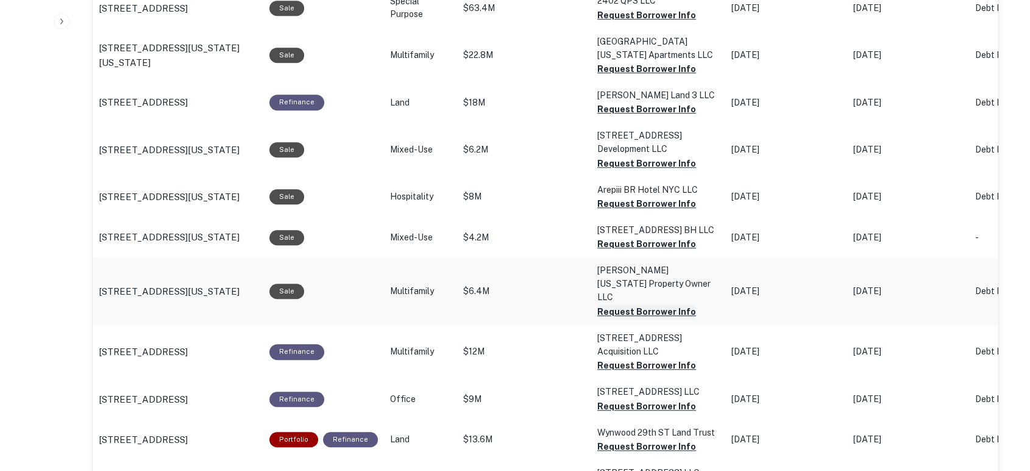 This screenshot has height=471, width=1030. Describe the element at coordinates (524, 149) in the screenshot. I see `p: $6.2M` at that location.